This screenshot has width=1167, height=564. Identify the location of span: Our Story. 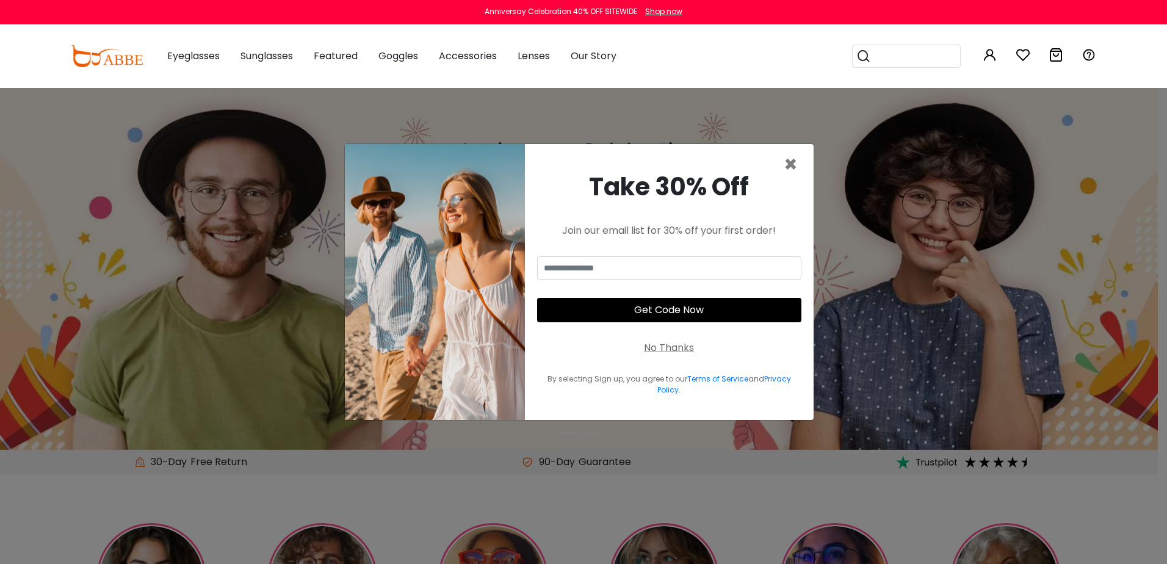
(593, 56).